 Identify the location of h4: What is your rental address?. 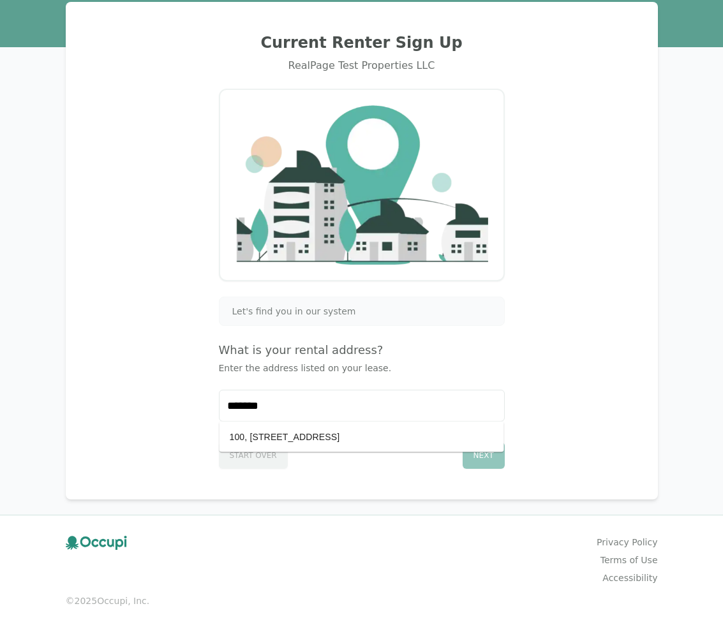
(362, 350).